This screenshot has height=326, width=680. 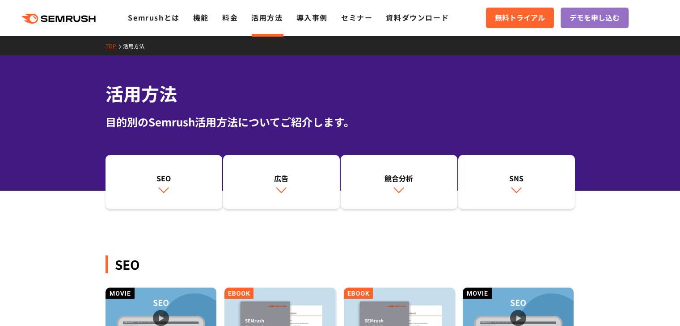 I want to click on span: 無料トライアル, so click(x=520, y=18).